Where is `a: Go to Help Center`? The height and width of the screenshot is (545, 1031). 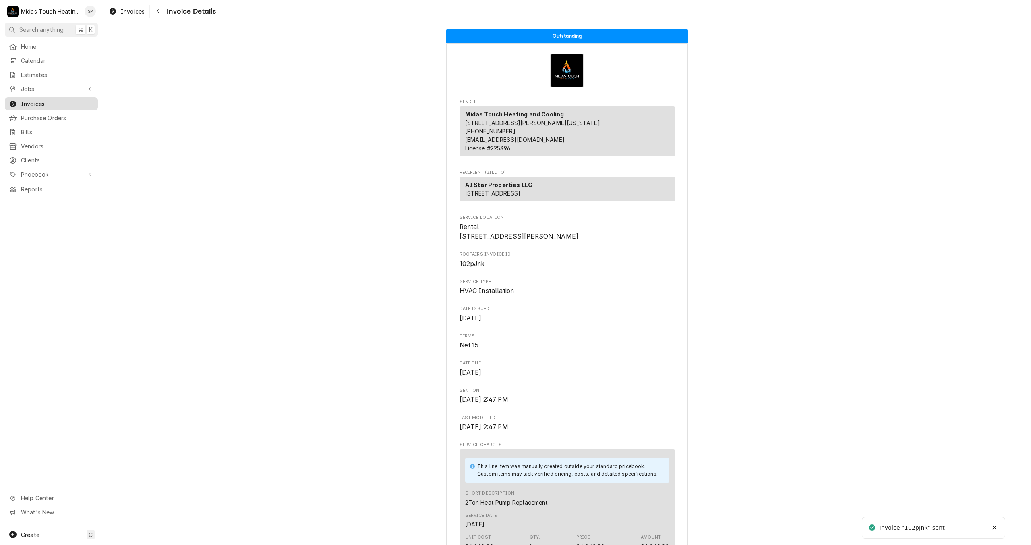 a: Go to Help Center is located at coordinates (51, 498).